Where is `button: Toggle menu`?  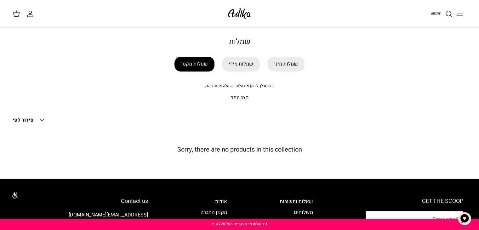 button: Toggle menu is located at coordinates (459, 14).